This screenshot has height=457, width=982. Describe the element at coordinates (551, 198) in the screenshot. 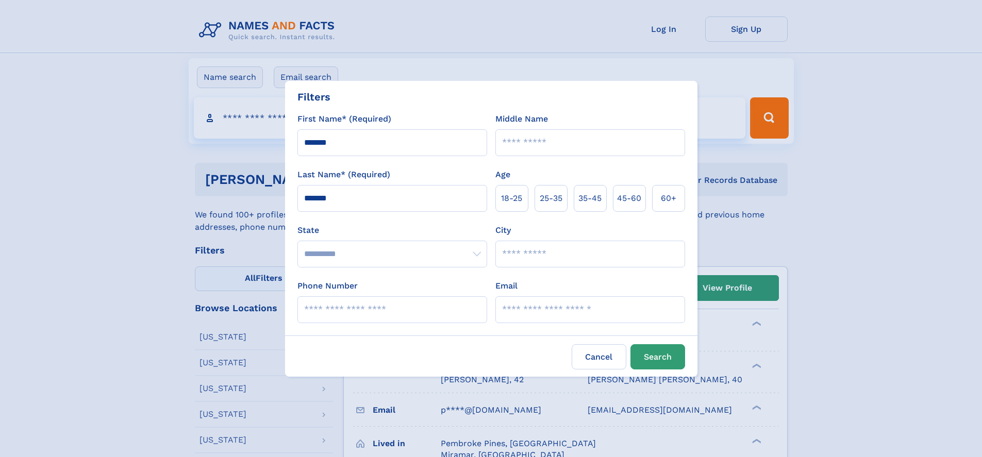

I see `span: 25‑35` at that location.